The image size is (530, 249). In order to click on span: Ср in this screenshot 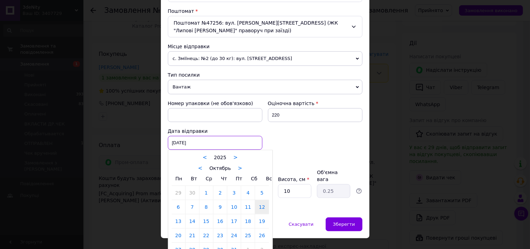, I will do `click(209, 179)`.